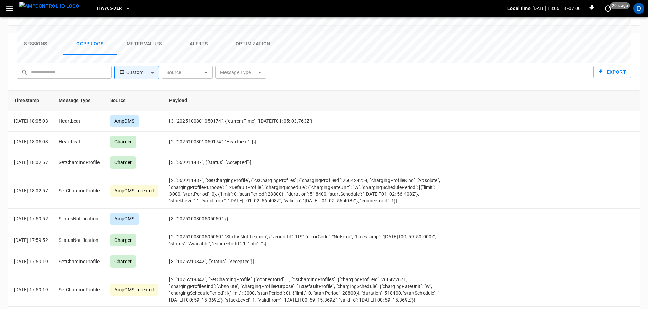 The image size is (648, 309). What do you see at coordinates (199, 44) in the screenshot?
I see `button: Alerts` at bounding box center [199, 44].